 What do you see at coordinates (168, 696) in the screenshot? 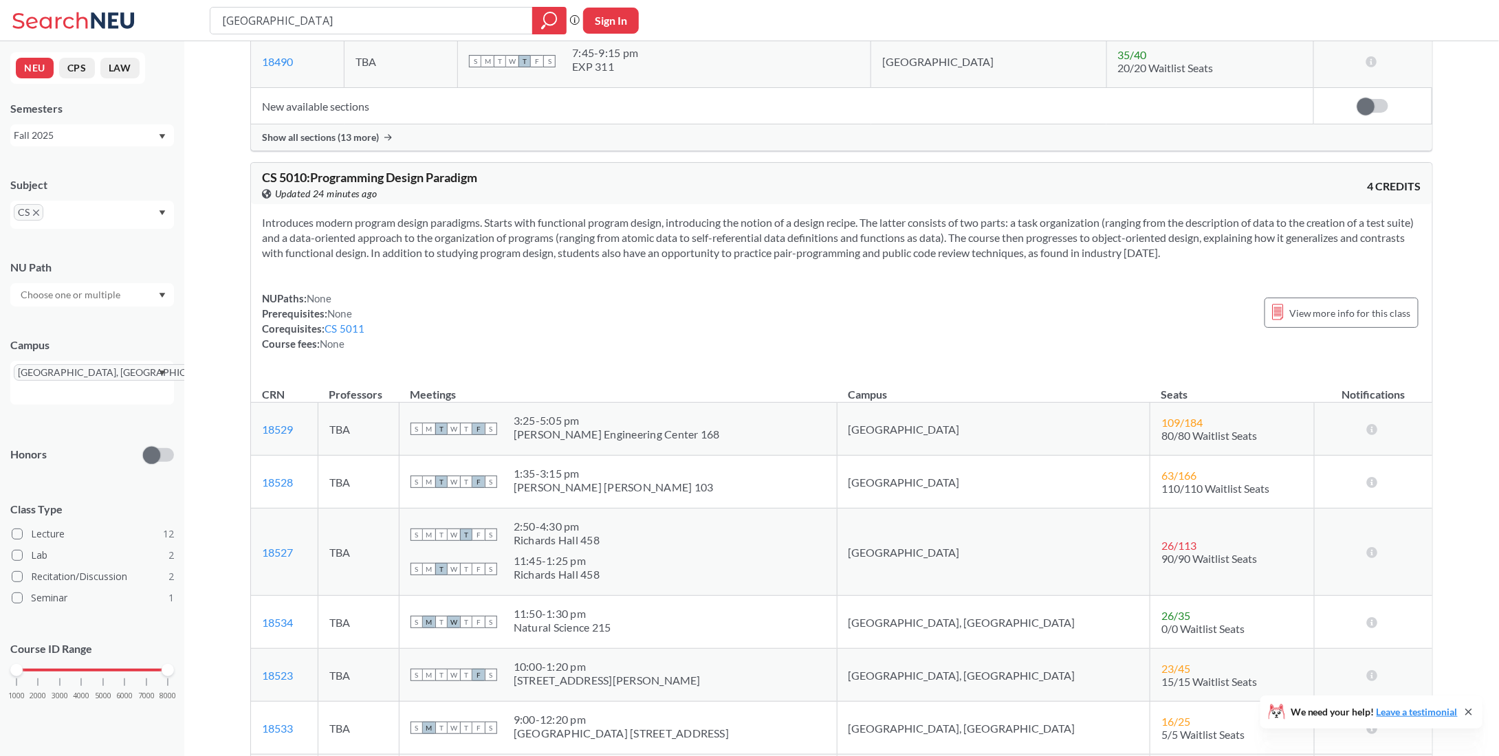
I see `span: 8000` at bounding box center [168, 696].